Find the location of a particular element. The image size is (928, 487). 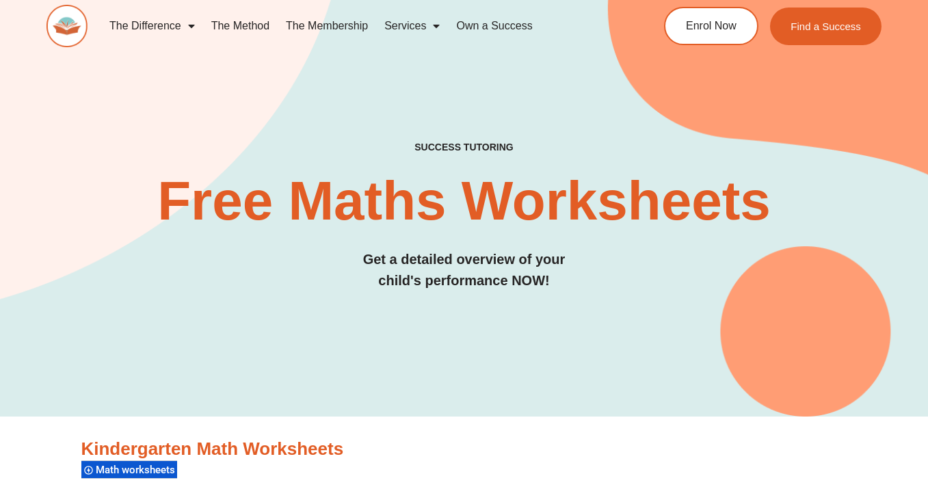

span: Enrol Now is located at coordinates (711, 26).